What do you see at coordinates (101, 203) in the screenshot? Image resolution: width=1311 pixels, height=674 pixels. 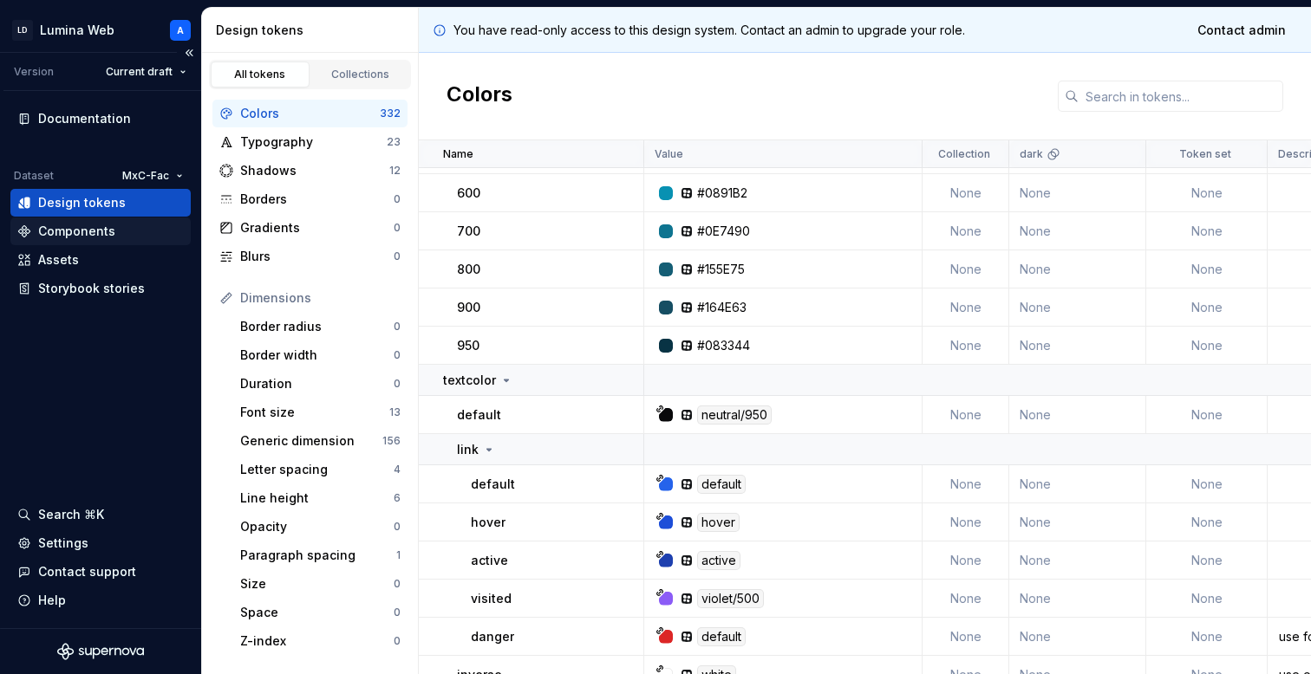 I see `a: Design tokens` at bounding box center [101, 203].